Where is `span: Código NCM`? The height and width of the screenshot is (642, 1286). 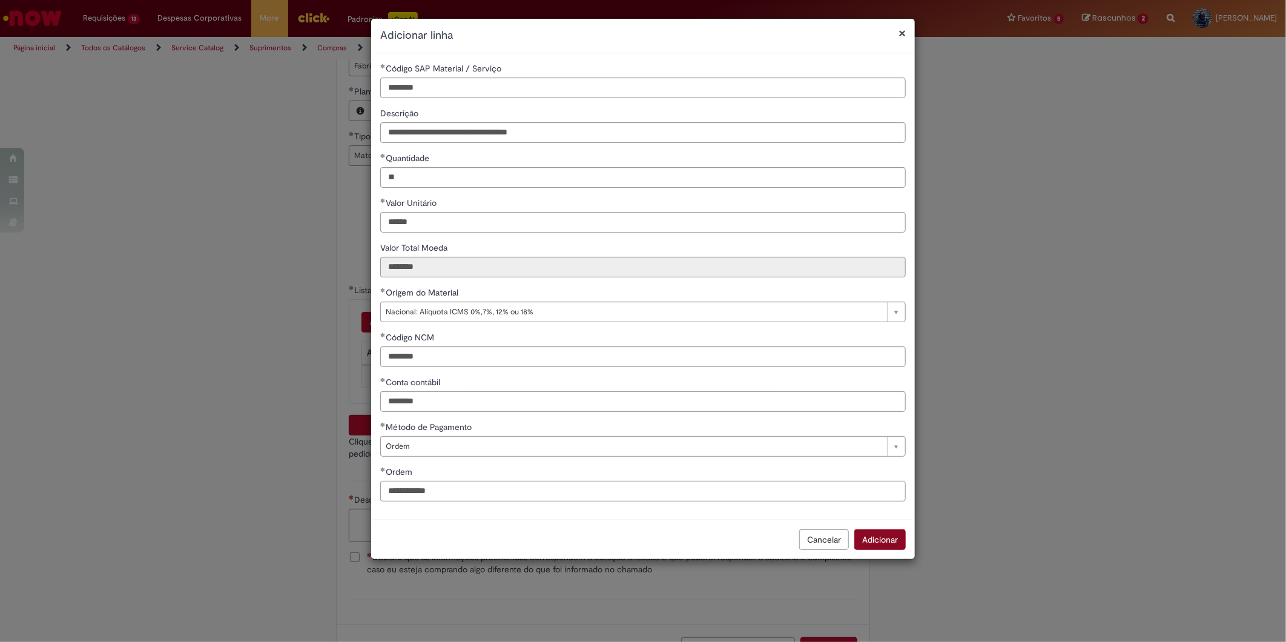
span: Código NCM is located at coordinates (411, 337).